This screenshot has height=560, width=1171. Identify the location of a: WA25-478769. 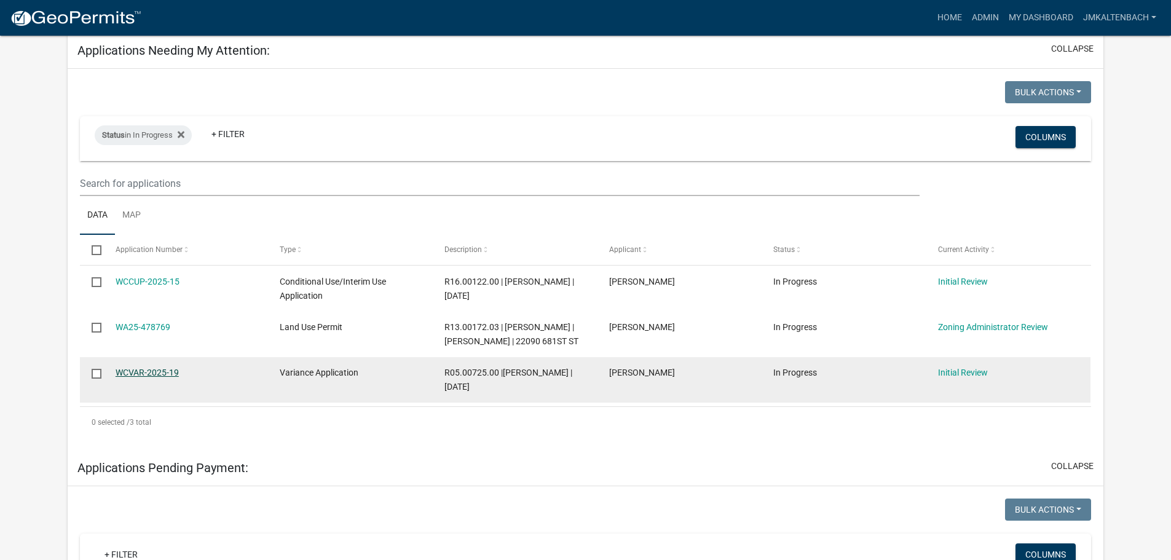
(143, 327).